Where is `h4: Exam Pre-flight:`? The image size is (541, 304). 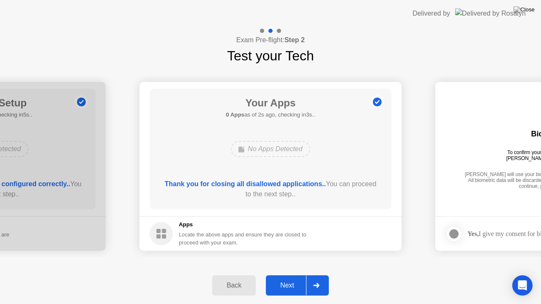
h4: Exam Pre-flight: is located at coordinates (271, 40).